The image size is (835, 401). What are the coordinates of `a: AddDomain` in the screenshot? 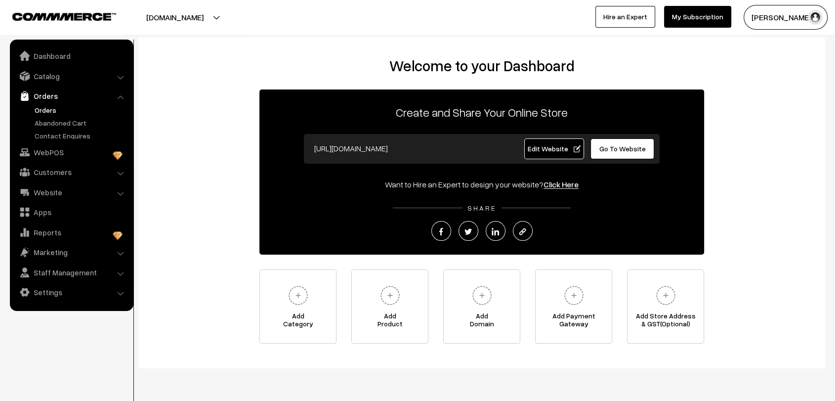 It's located at (482, 306).